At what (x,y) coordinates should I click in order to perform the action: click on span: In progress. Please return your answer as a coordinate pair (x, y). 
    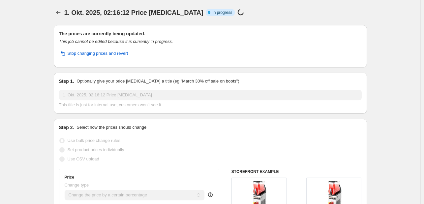
    Looking at the image, I should click on (222, 13).